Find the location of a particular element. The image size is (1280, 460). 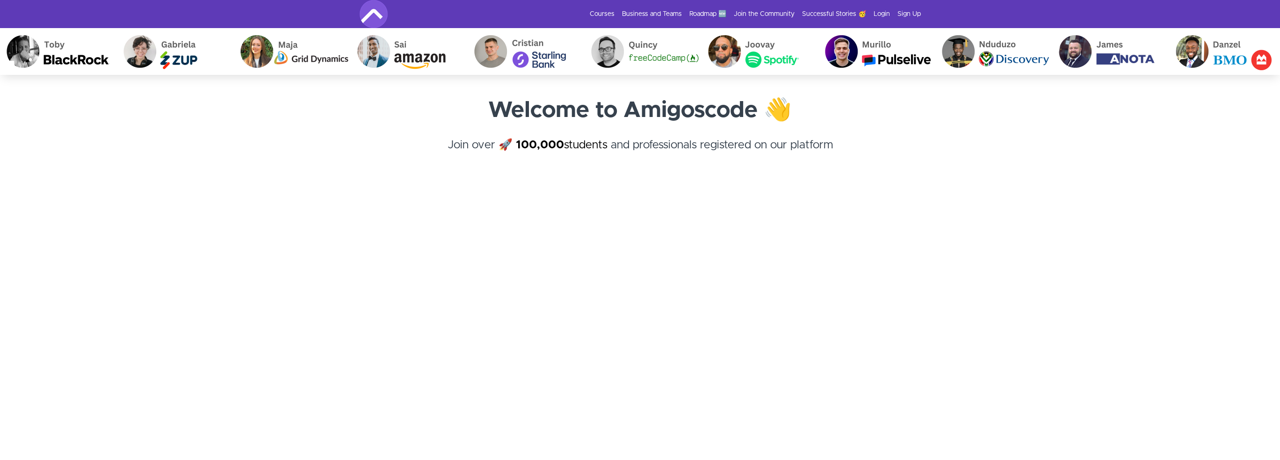

a: Sign Up is located at coordinates (909, 14).